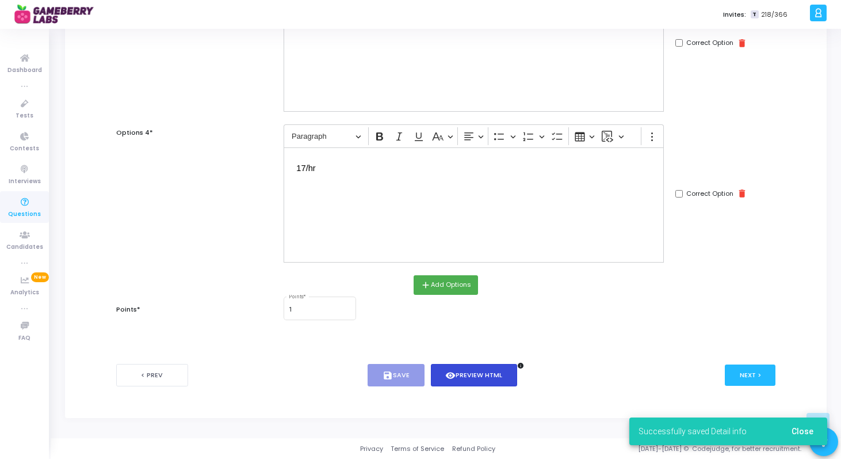 The height and width of the screenshot is (459, 841). What do you see at coordinates (803, 431) in the screenshot?
I see `button: Close` at bounding box center [803, 431].